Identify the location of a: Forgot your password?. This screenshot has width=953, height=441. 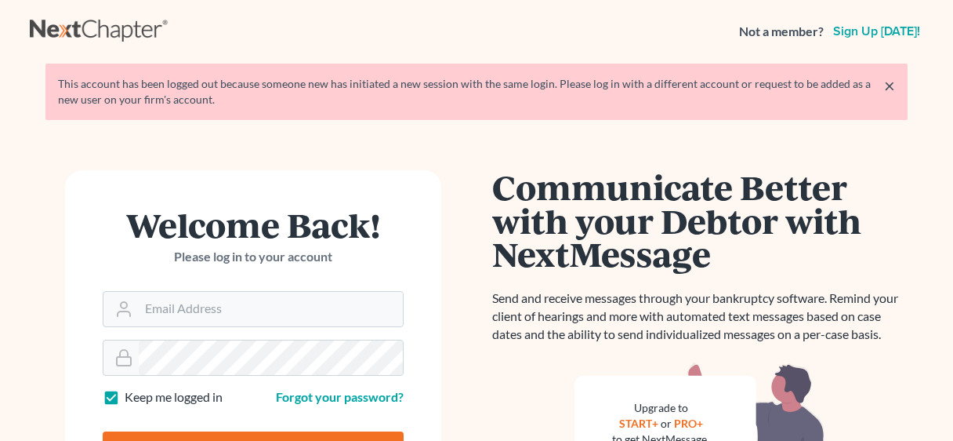
(339, 396).